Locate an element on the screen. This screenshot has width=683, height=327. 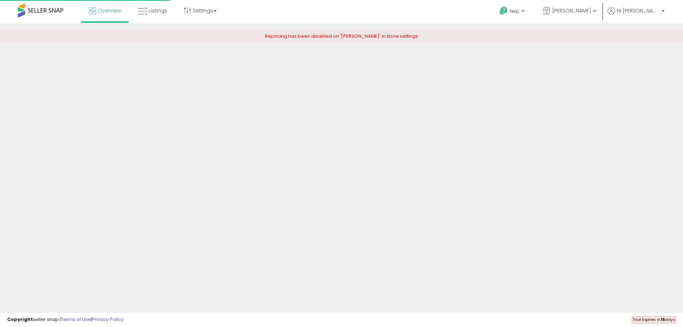
span: Overview is located at coordinates (109, 11).